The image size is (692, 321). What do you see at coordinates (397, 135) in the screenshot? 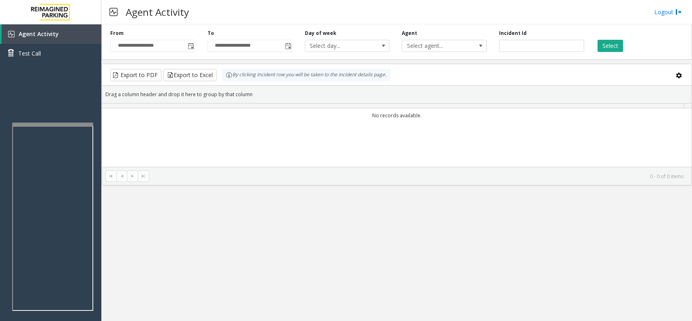
I see `div: Data table` at bounding box center [397, 135].